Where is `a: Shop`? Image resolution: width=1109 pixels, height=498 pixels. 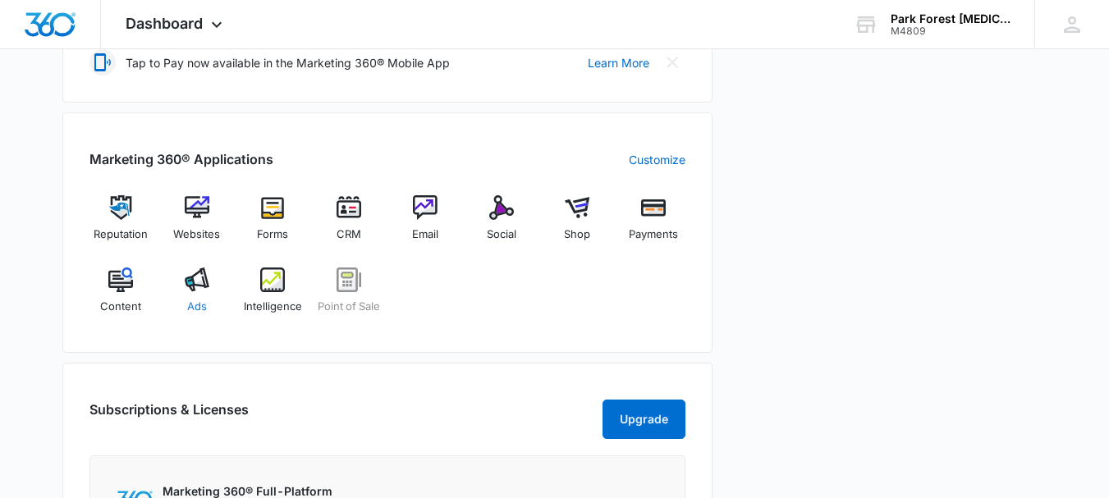 a: Shop is located at coordinates (577, 225).